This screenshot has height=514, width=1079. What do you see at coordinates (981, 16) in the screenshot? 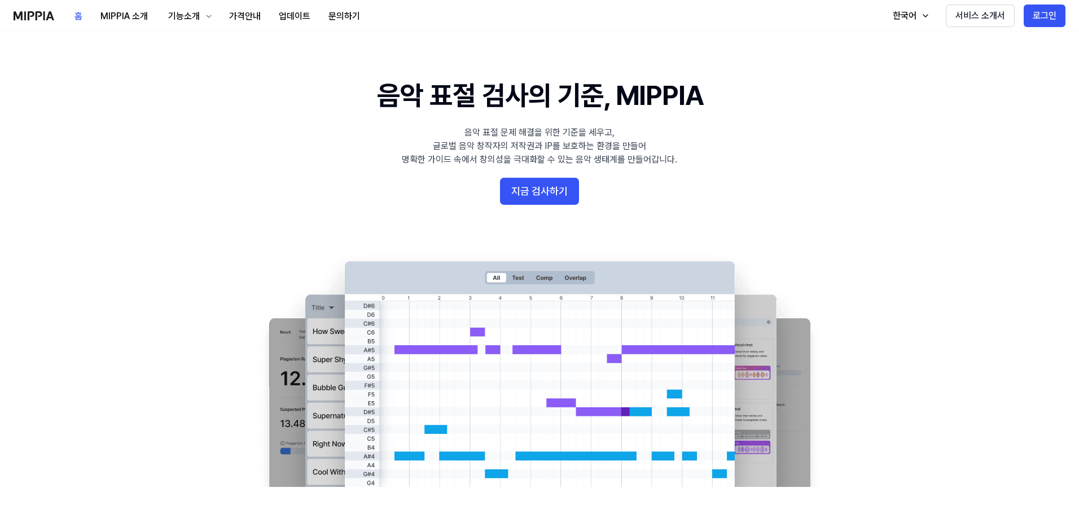
I see `a: 서비스 소개서` at bounding box center [981, 16].